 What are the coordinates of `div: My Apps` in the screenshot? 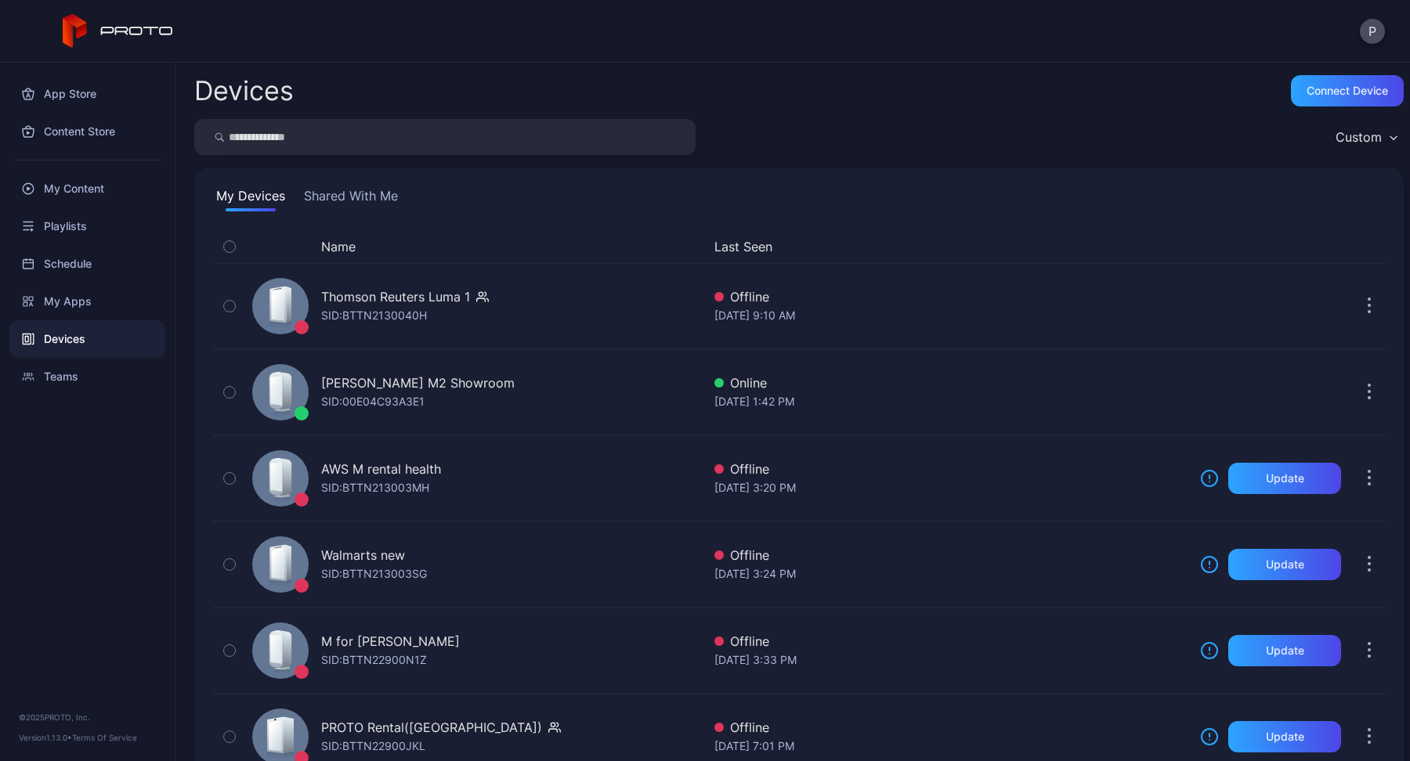 It's located at (87, 302).